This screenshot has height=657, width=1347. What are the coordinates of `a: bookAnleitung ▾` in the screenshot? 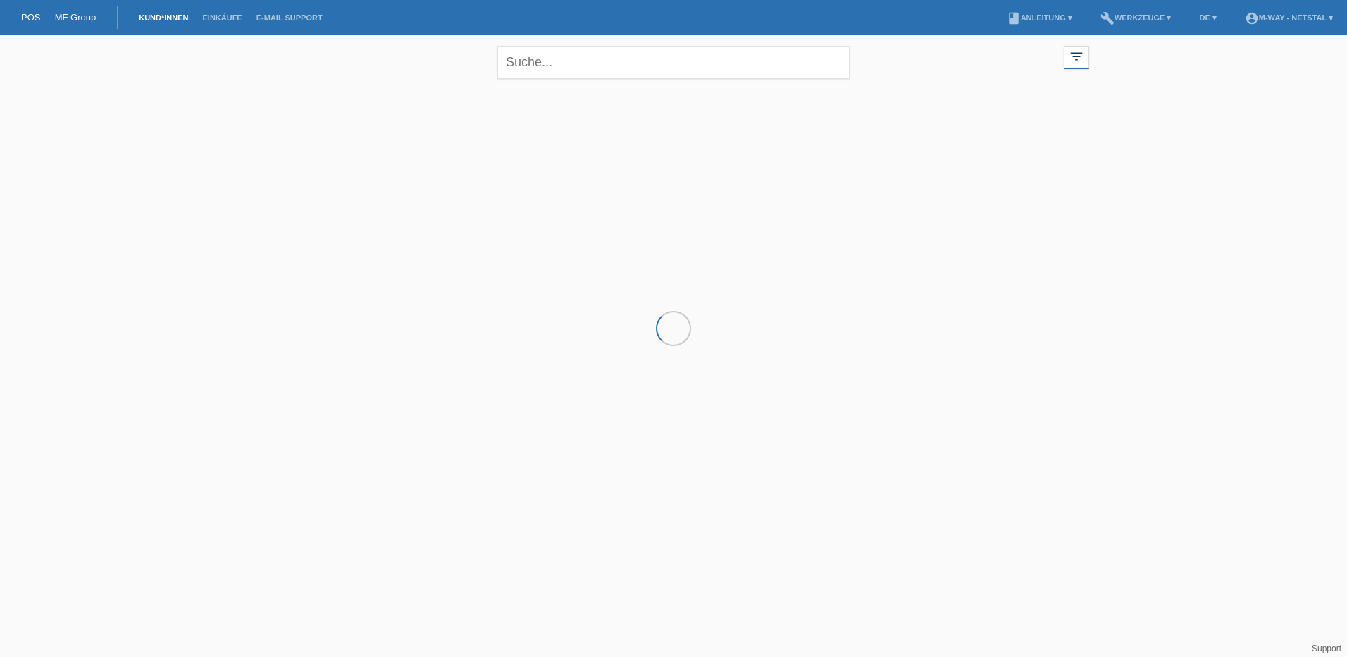 It's located at (1039, 18).